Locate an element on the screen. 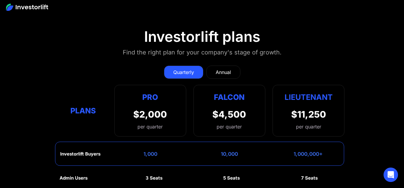  div: Investorlift plans is located at coordinates (202, 37).